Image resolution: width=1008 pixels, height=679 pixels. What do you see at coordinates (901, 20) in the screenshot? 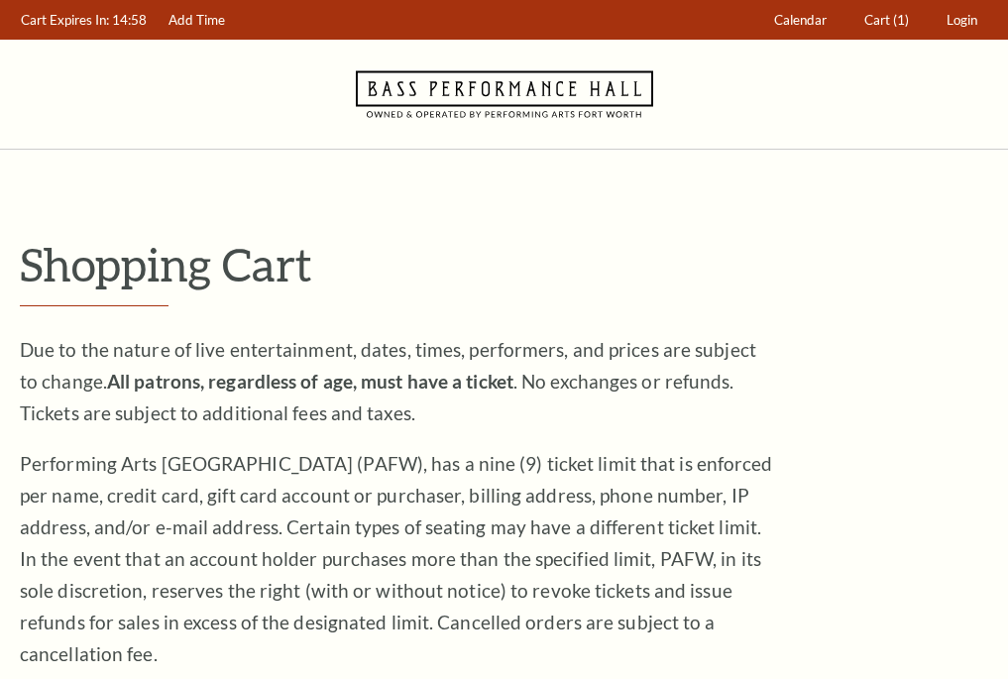
I see `span: (1)` at bounding box center [901, 20].